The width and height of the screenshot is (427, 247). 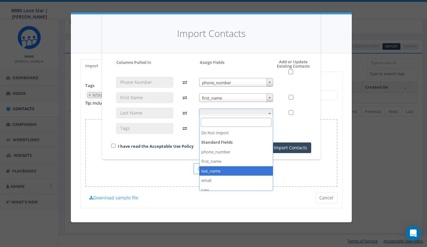 What do you see at coordinates (287, 67) in the screenshot?
I see `h5: Add or Update Existing Contacts` at bounding box center [287, 67].